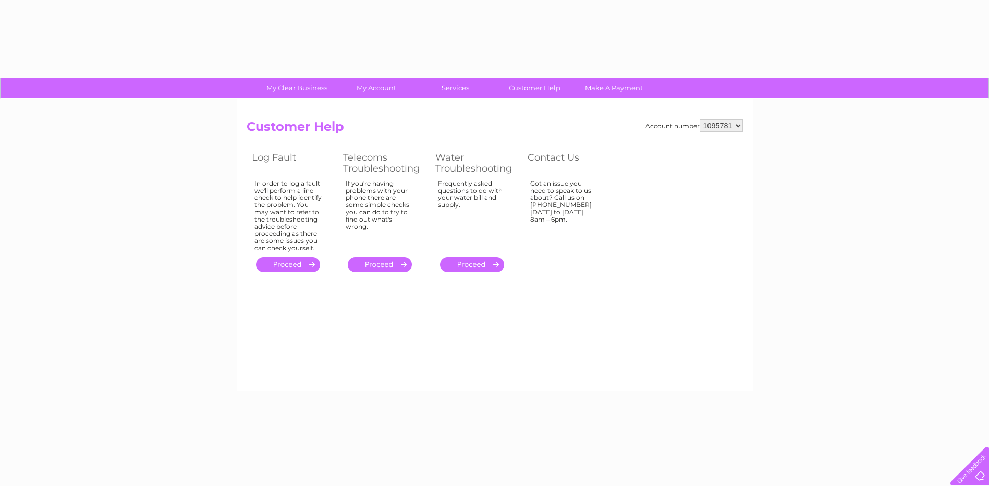 The height and width of the screenshot is (486, 989). I want to click on th: Water Troubleshooting, so click(476, 163).